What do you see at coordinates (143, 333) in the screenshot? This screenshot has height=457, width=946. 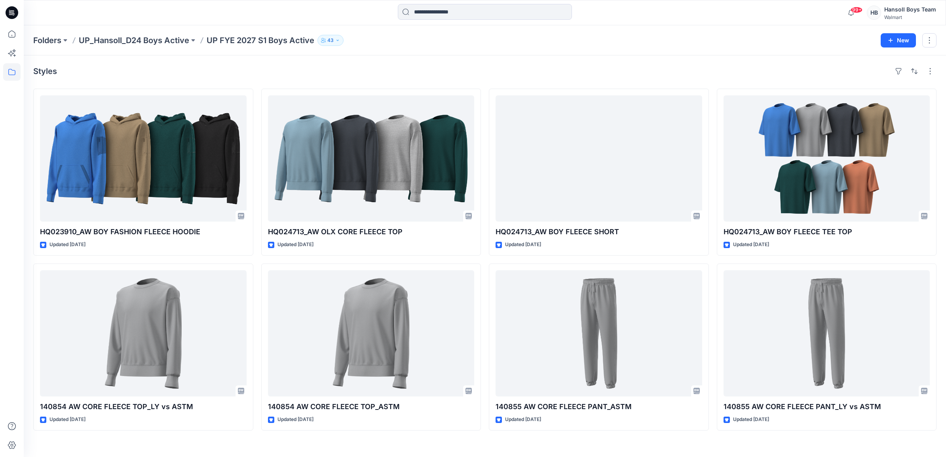 I see `a: 140854 AW CORE FLEECE TOP_LY vs ASTM` at bounding box center [143, 333].